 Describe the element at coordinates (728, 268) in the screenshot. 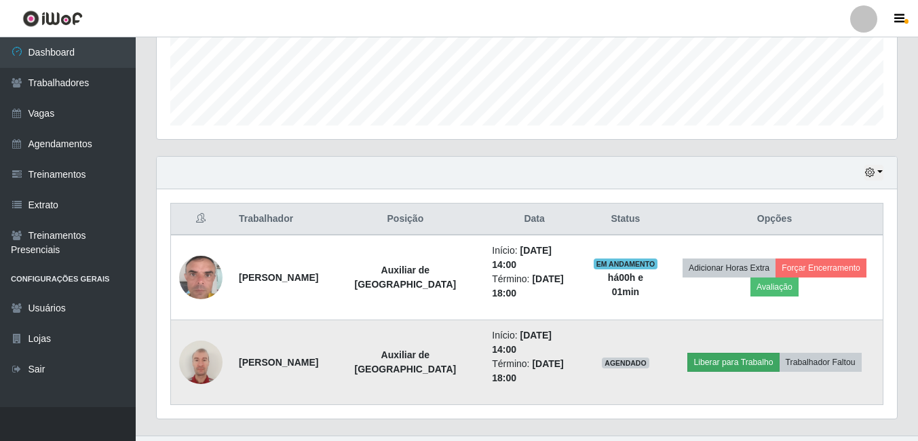

I see `button: Adicionar Horas Extra` at that location.